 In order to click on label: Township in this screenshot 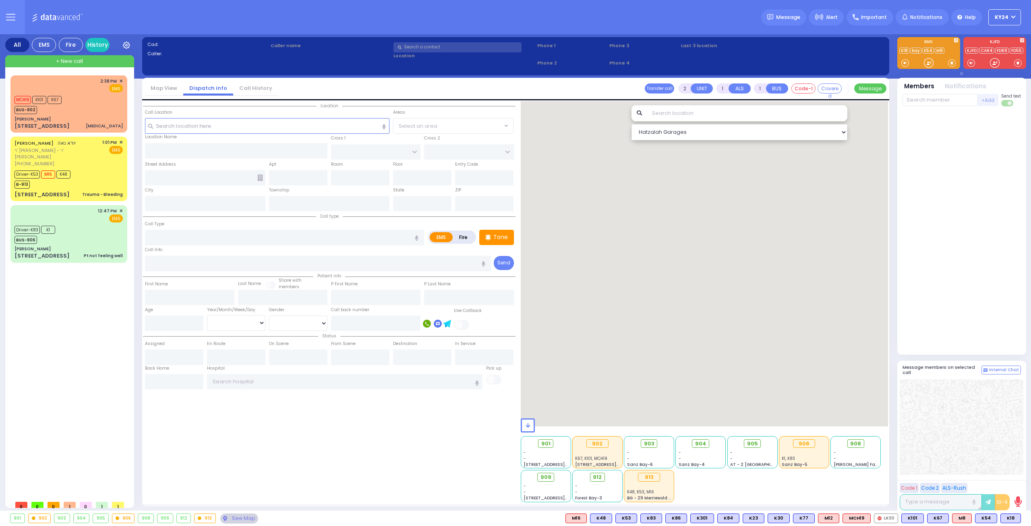, I will do `click(279, 190)`.